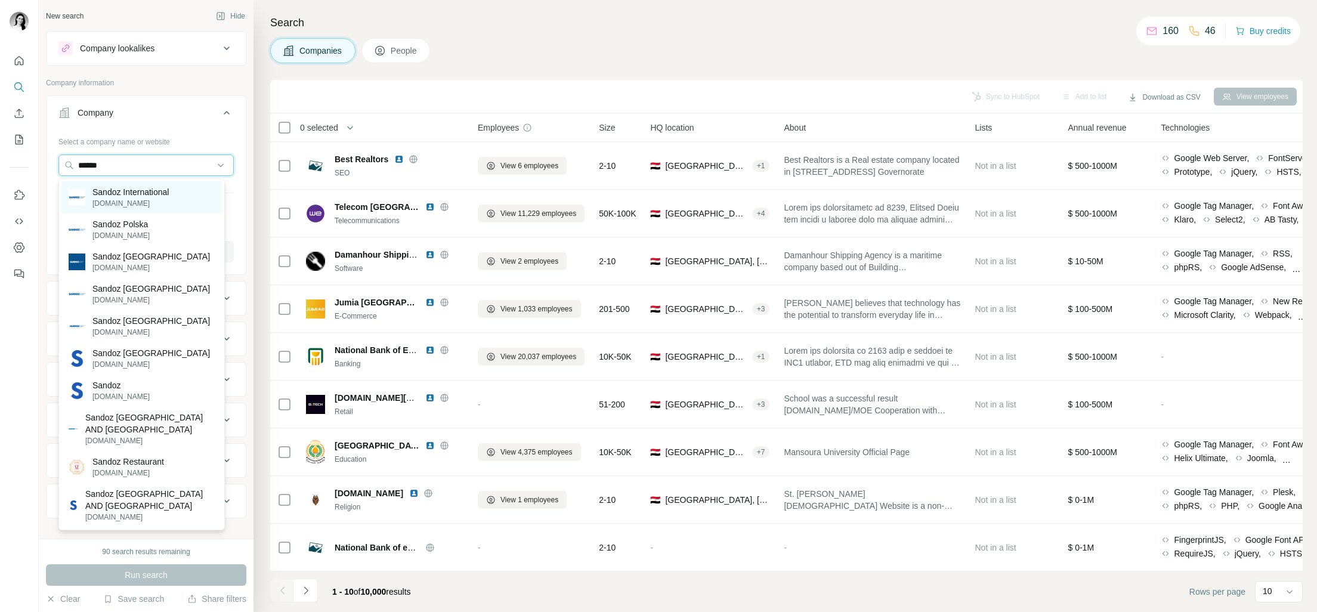  What do you see at coordinates (795, 128) in the screenshot?
I see `span: About` at bounding box center [795, 128].